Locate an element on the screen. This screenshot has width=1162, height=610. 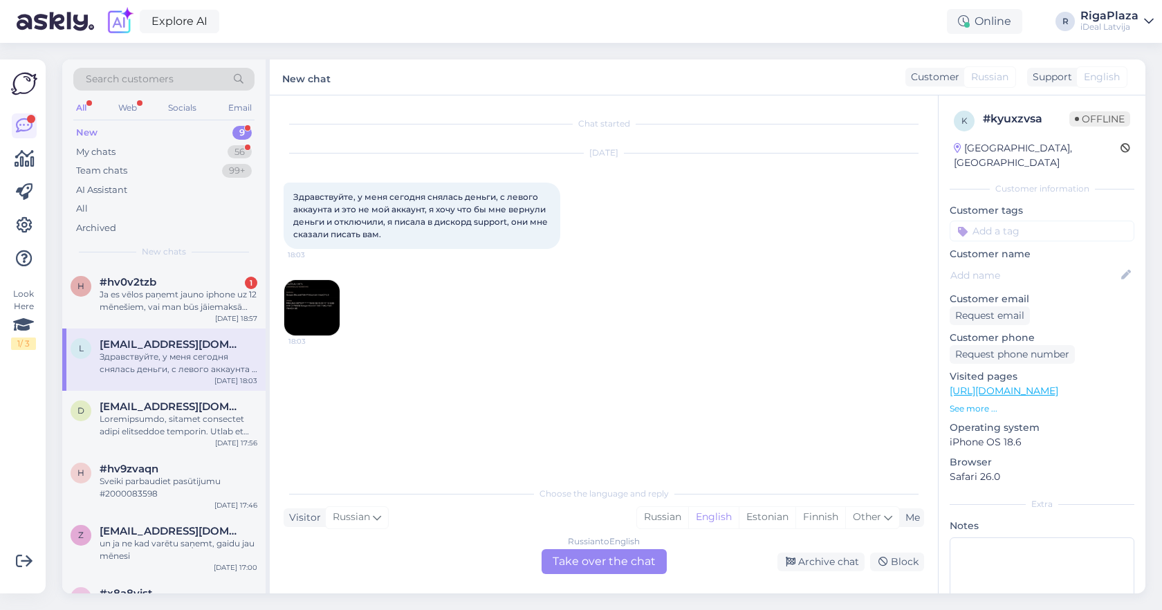
span: l is located at coordinates (81, 348).